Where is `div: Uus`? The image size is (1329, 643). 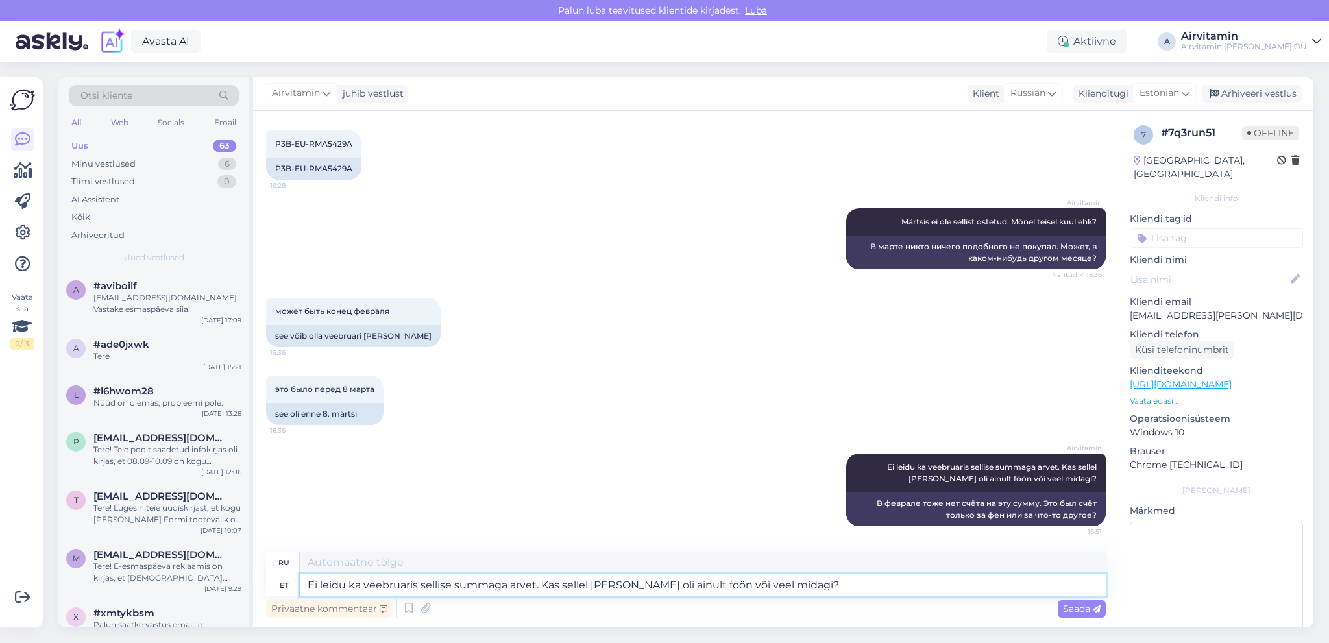 div: Uus is located at coordinates (80, 146).